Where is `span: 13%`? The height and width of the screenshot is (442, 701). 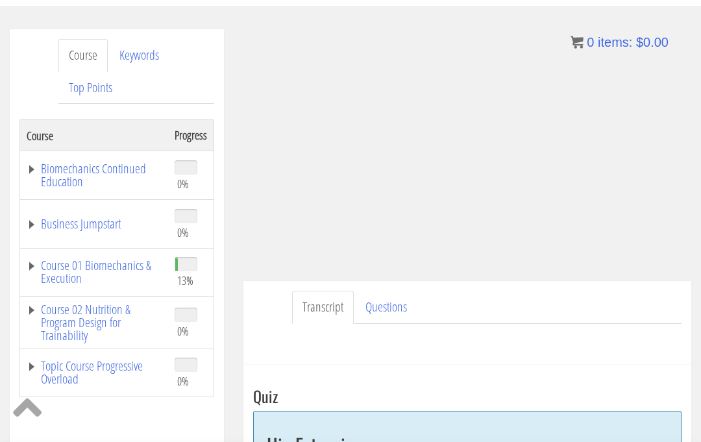
span: 13% is located at coordinates (185, 280).